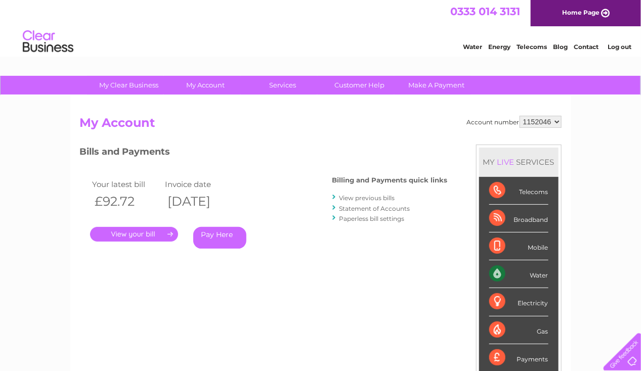  Describe the element at coordinates (473, 47) in the screenshot. I see `a: Water` at that location.